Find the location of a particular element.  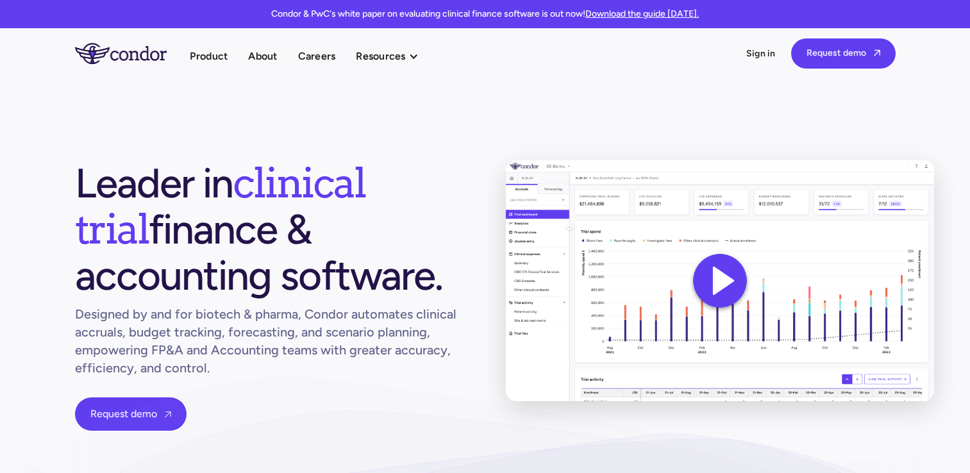

a: Sign in is located at coordinates (761, 54).